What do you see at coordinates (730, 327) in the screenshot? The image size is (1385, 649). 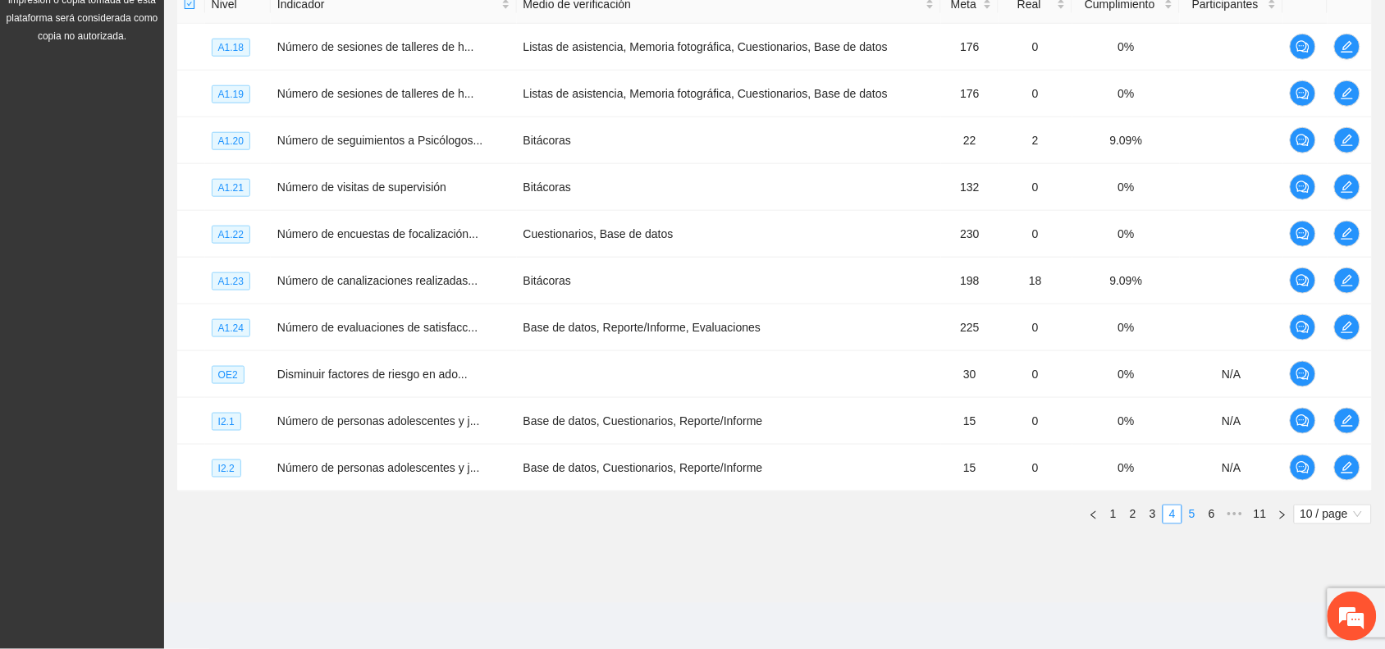 I see `td: Base de datos, Reporte/Informe, Evaluaciones` at bounding box center [730, 327].